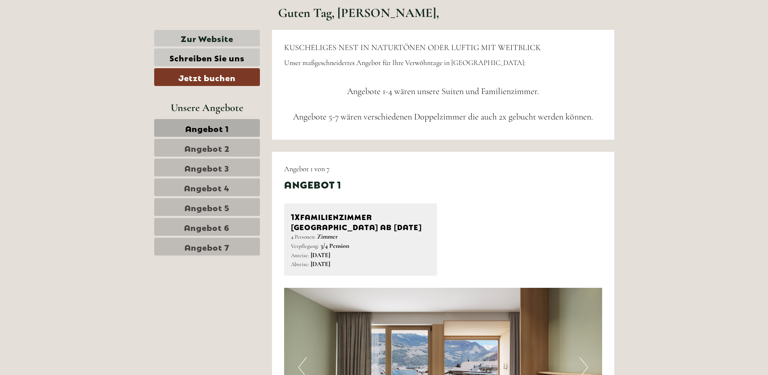 The width and height of the screenshot is (768, 375). What do you see at coordinates (207, 187) in the screenshot?
I see `span: Angebot 4` at bounding box center [207, 187].